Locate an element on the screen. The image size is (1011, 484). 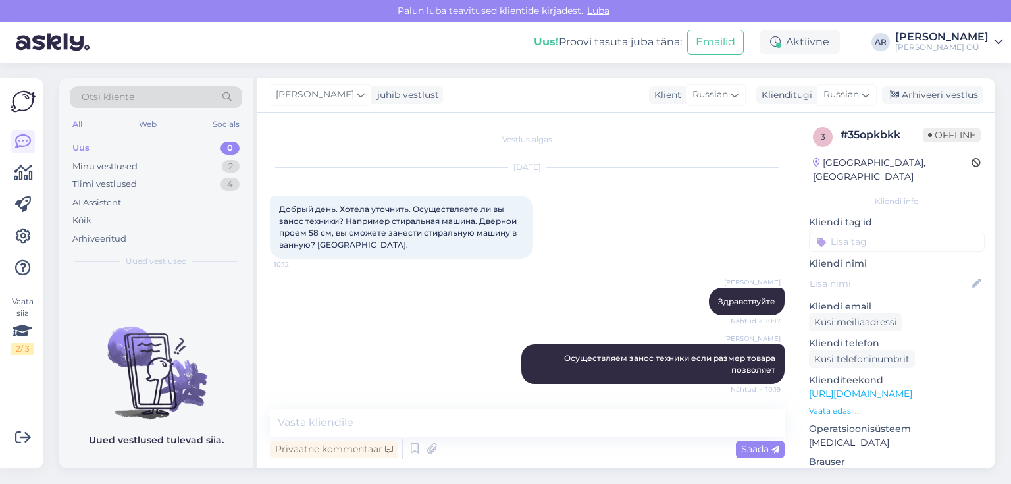
p: Kliendi nimi is located at coordinates (896, 263).